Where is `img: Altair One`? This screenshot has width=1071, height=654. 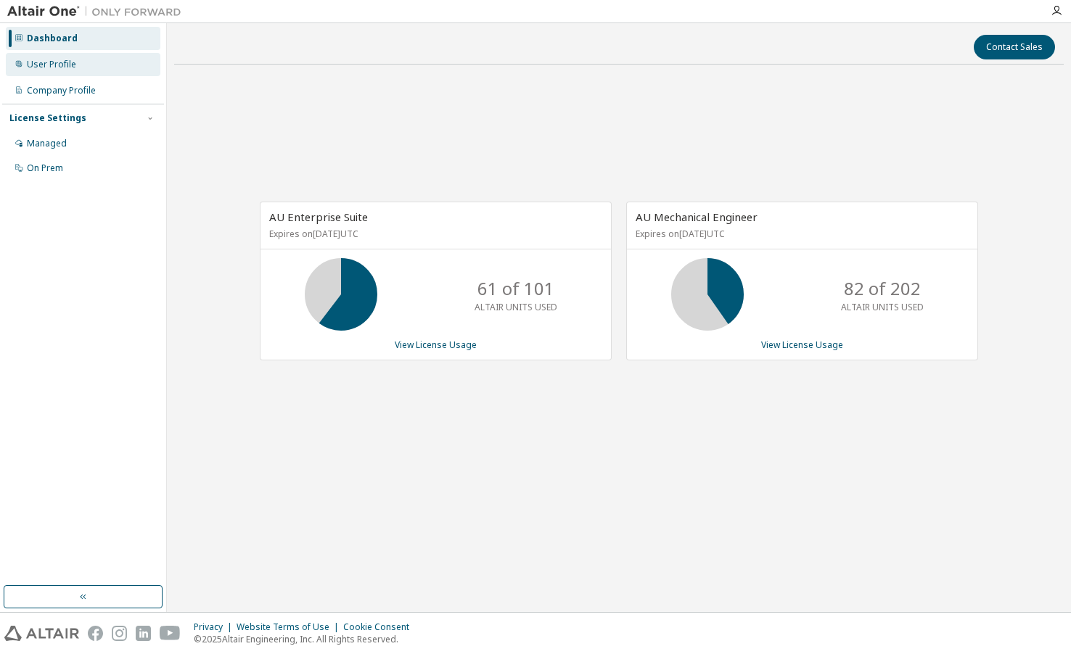 img: Altair One is located at coordinates (98, 12).